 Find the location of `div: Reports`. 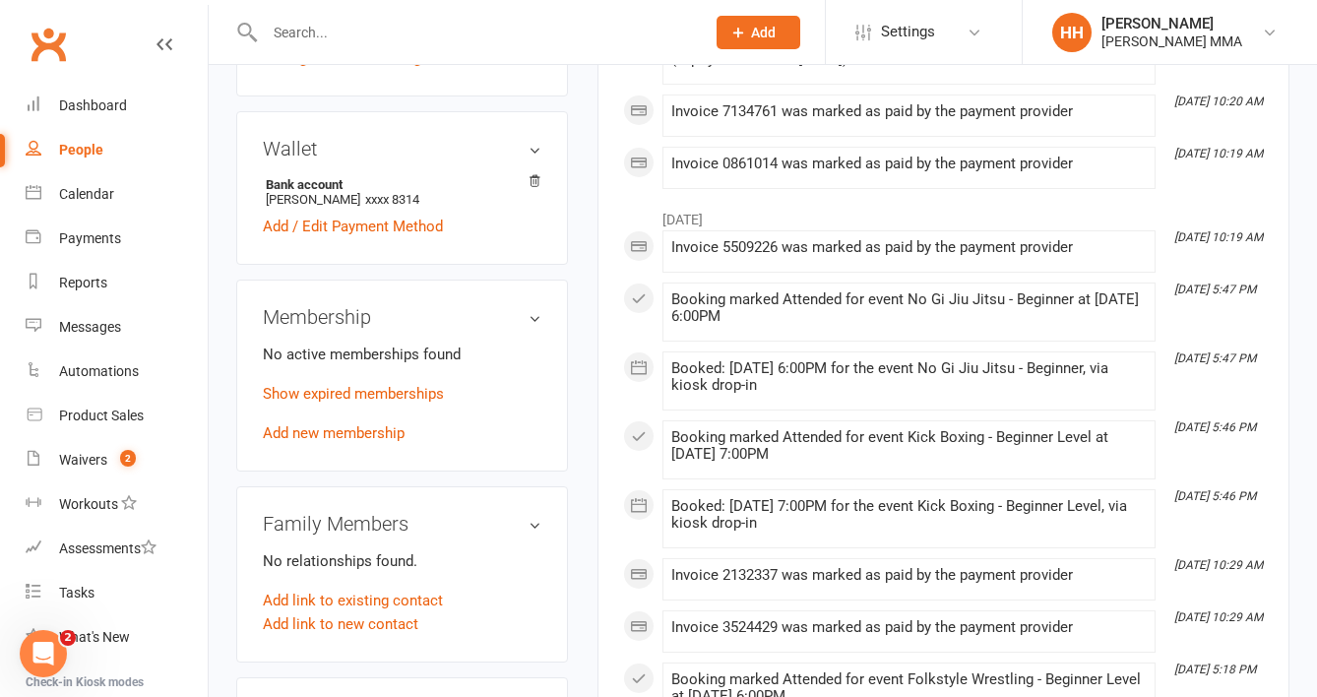

div: Reports is located at coordinates (83, 283).